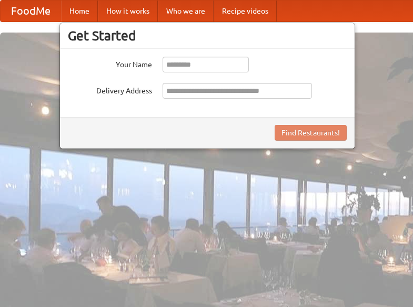 The image size is (413, 307). Describe the element at coordinates (186, 11) in the screenshot. I see `a: Who we are` at that location.